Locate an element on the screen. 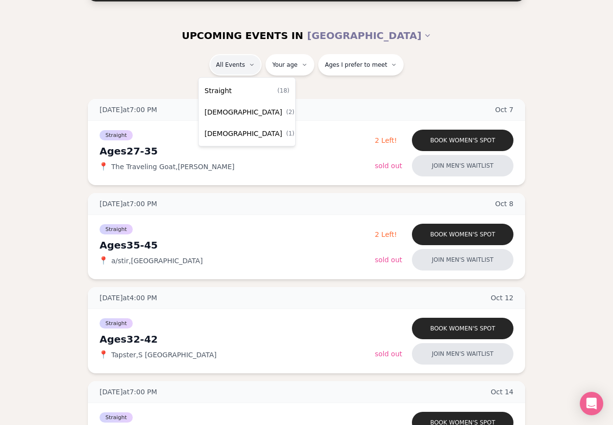 The height and width of the screenshot is (425, 613). span: Straight is located at coordinates (218, 91).